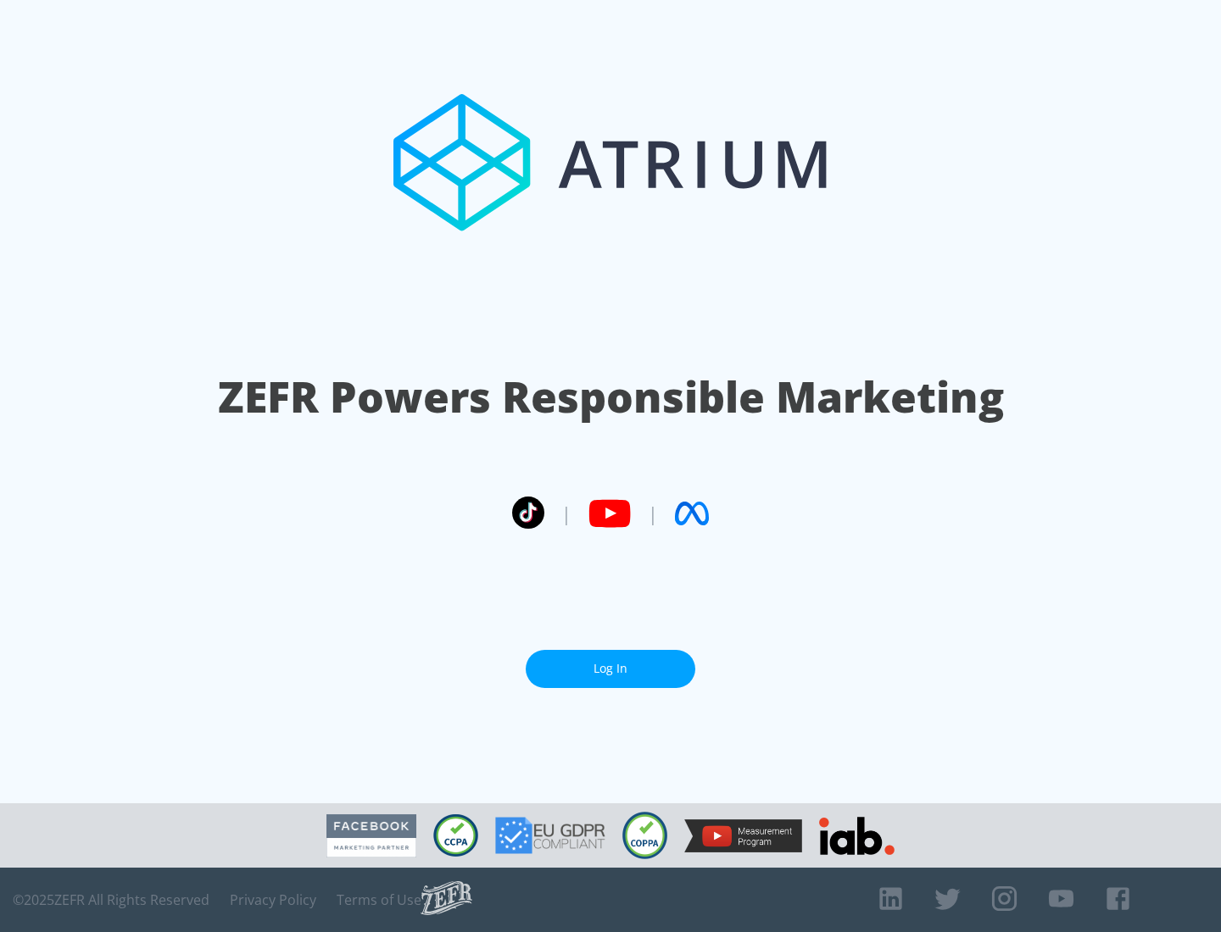 The height and width of the screenshot is (932, 1221). Describe the element at coordinates (743, 836) in the screenshot. I see `img: YouTube Measurement Program` at that location.